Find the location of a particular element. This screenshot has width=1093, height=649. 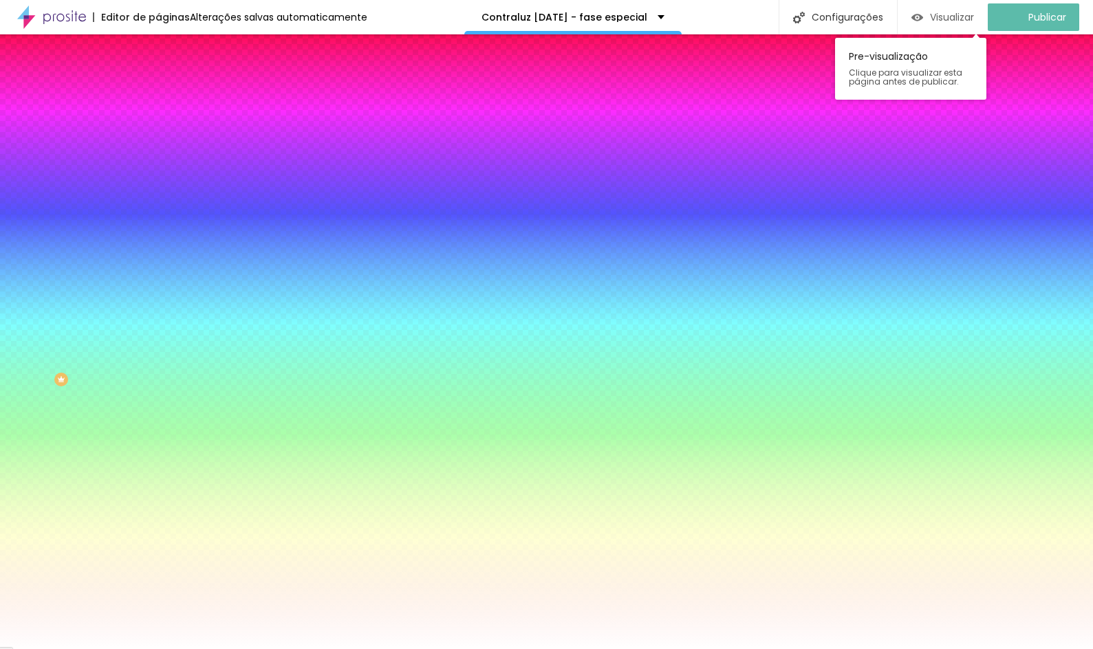

button: Publicar is located at coordinates (1033, 17).